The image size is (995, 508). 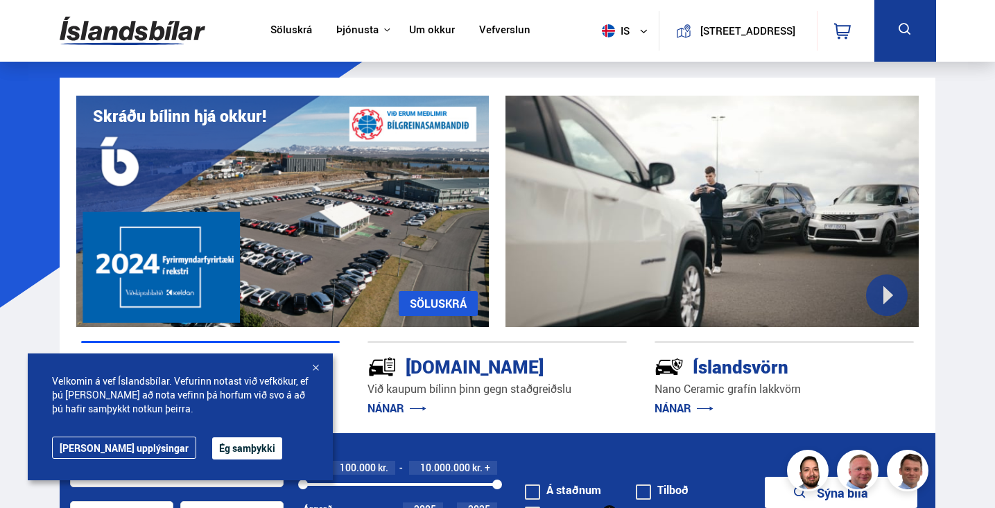 I want to click on button: is, so click(x=627, y=30).